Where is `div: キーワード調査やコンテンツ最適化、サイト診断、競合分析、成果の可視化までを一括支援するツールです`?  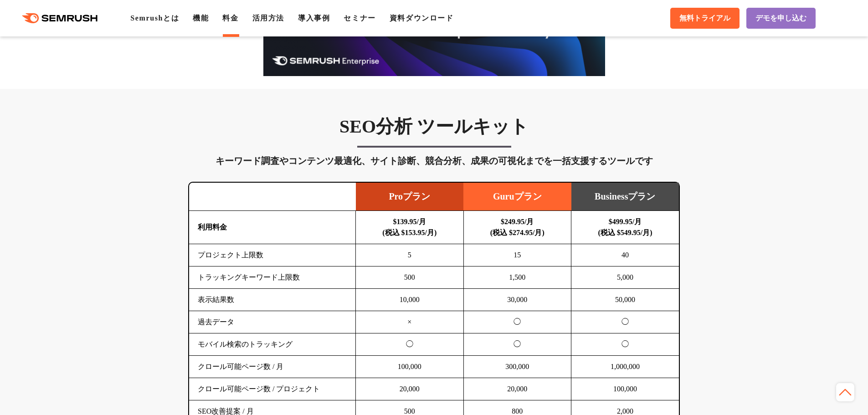
div: キーワード調査やコンテンツ最適化、サイト診断、競合分析、成果の可視化までを一括支援するツールです is located at coordinates (434, 161).